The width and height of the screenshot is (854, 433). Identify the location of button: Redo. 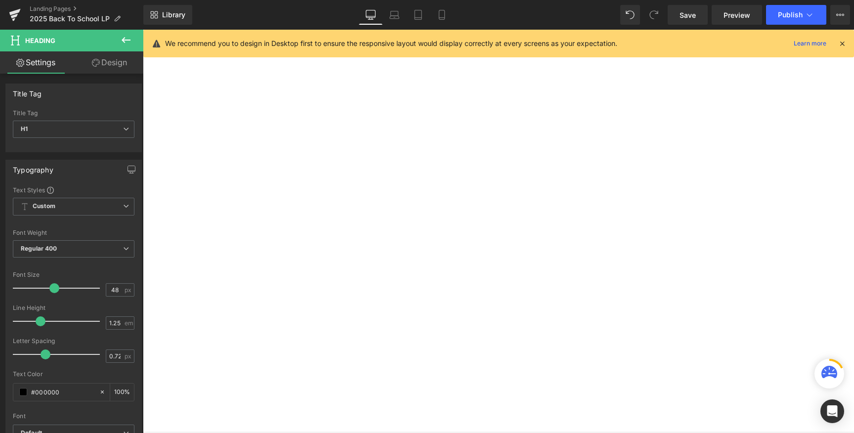
(654, 15).